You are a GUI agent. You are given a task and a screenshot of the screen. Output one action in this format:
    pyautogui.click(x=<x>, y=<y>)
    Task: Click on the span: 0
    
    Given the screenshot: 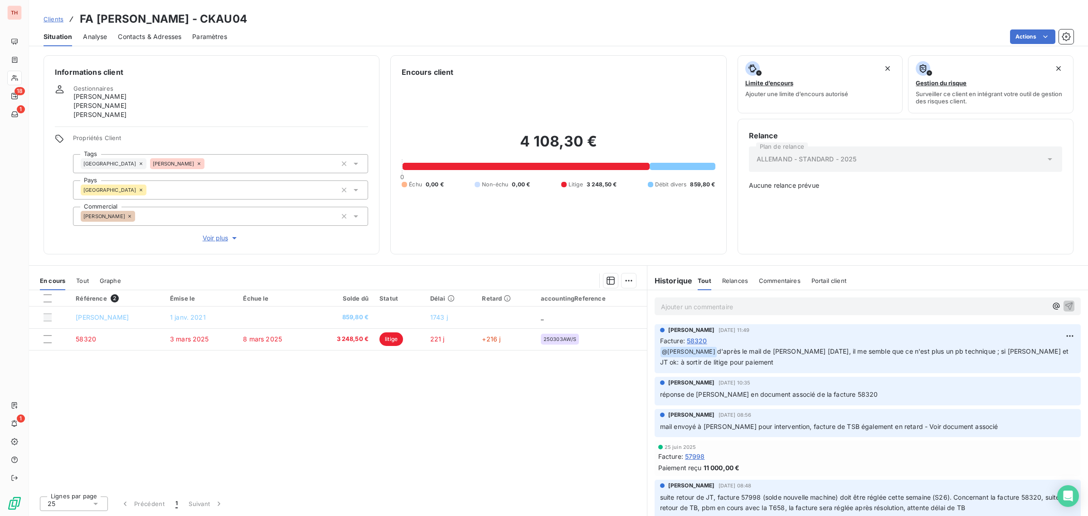 What is the action you would take?
    pyautogui.click(x=402, y=177)
    